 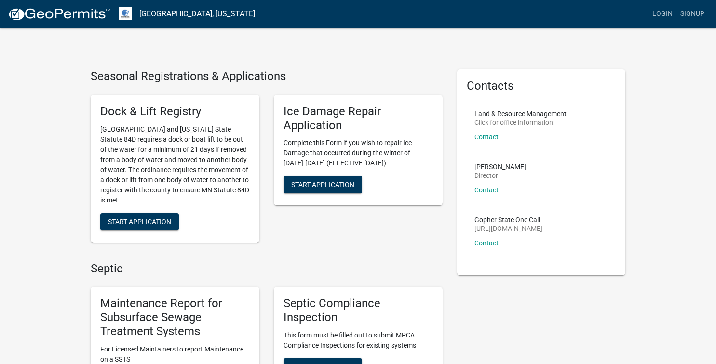 I want to click on h5: Septic Compliance Inspection, so click(x=358, y=311).